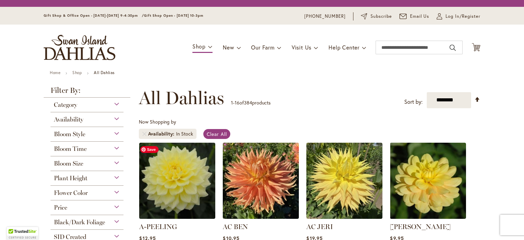 This screenshot has width=524, height=240. What do you see at coordinates (79, 222) in the screenshot?
I see `span: Black/Dark Foliage` at bounding box center [79, 222].